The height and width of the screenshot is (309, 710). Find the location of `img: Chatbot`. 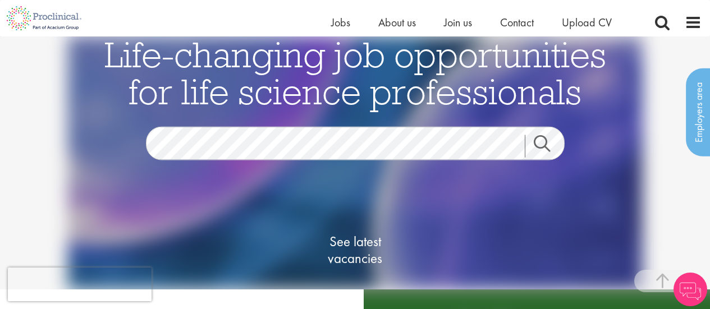

img: Chatbot is located at coordinates (690, 289).